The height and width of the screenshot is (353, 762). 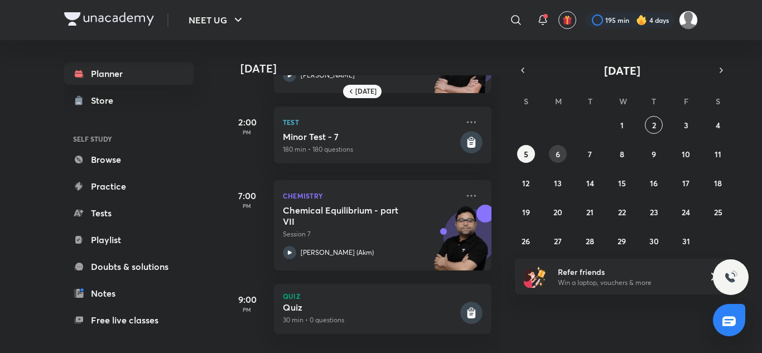 What do you see at coordinates (590, 154) in the screenshot?
I see `button: October 7, 2025` at bounding box center [590, 154].